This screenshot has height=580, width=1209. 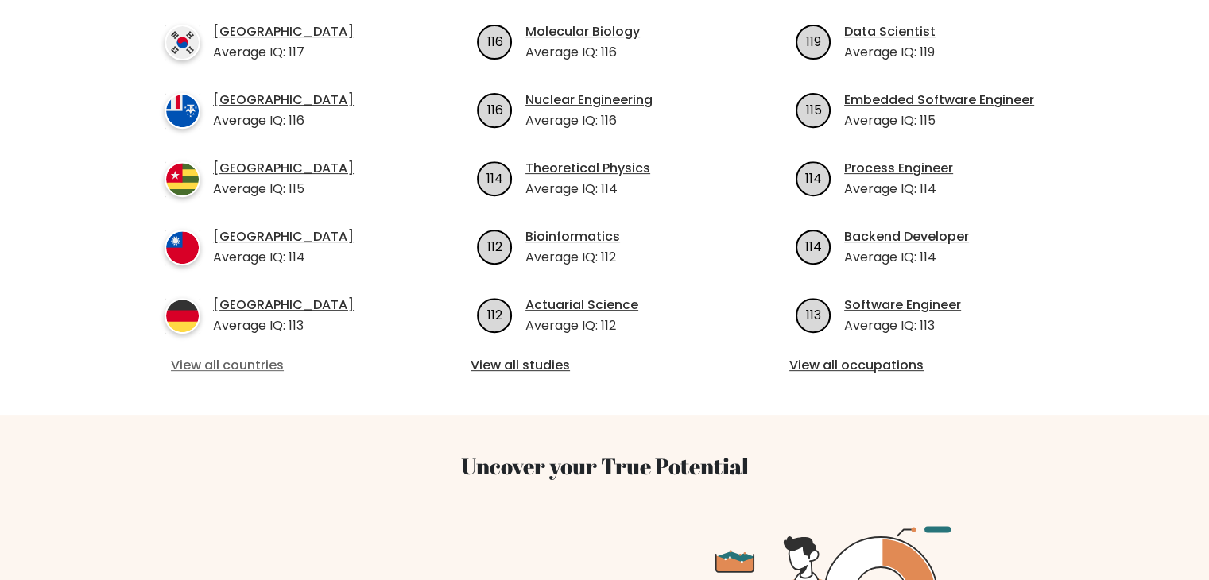 I want to click on text: 115, so click(x=814, y=109).